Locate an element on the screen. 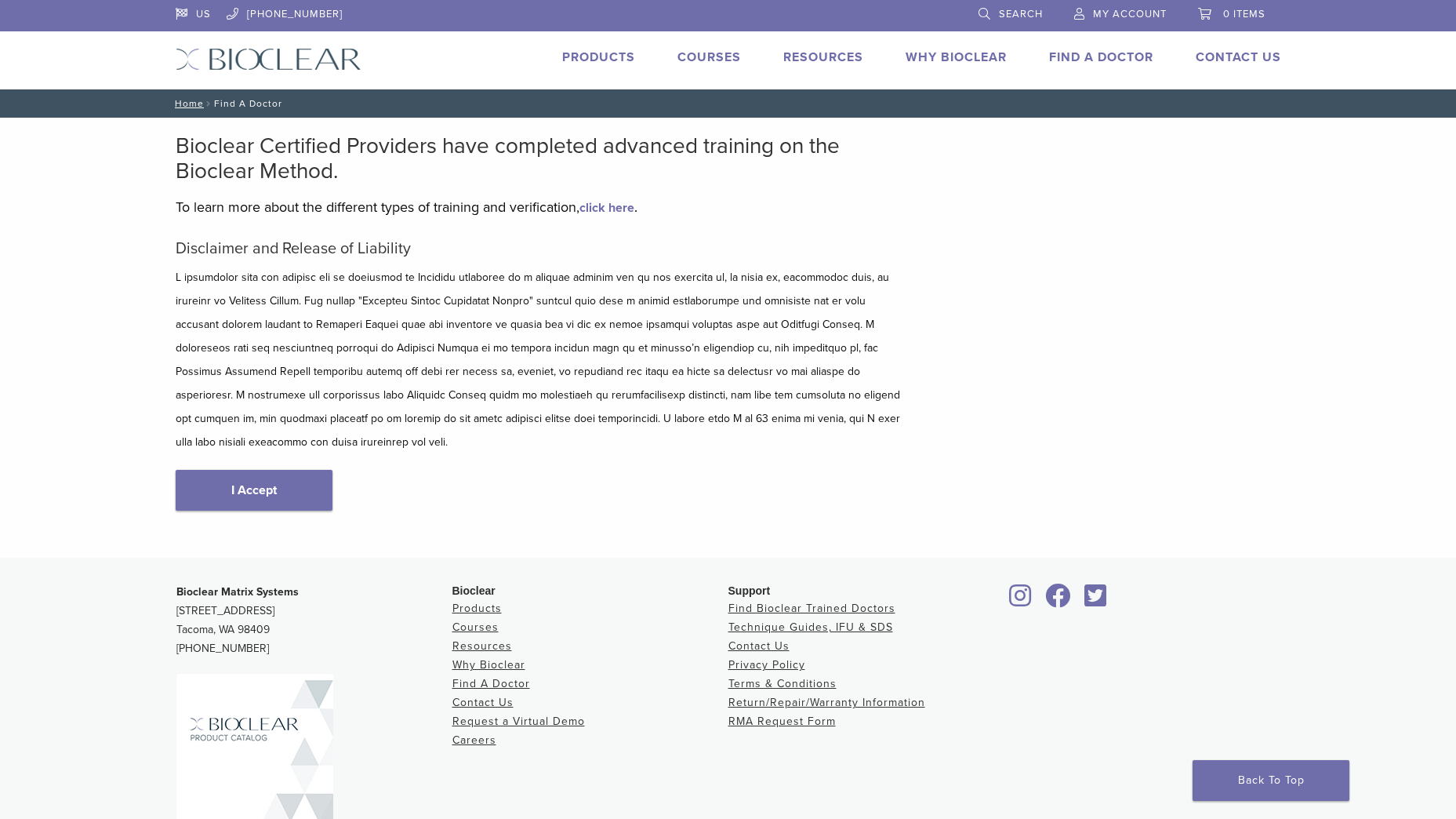 This screenshot has height=819, width=1456. a: Find Bioclear Trained Doctors is located at coordinates (811, 608).